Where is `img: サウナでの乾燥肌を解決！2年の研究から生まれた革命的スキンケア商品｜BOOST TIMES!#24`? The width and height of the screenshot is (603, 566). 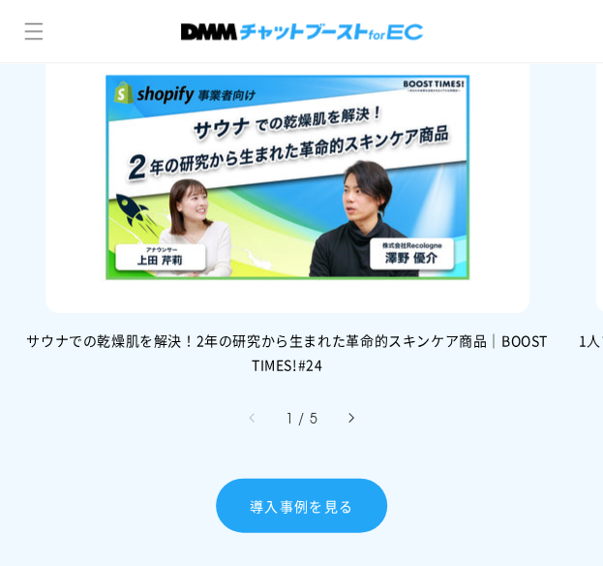
img: サウナでの乾燥肌を解決！2年の研究から生まれた革命的スキンケア商品｜BOOST TIMES!#24 is located at coordinates (288, 176).